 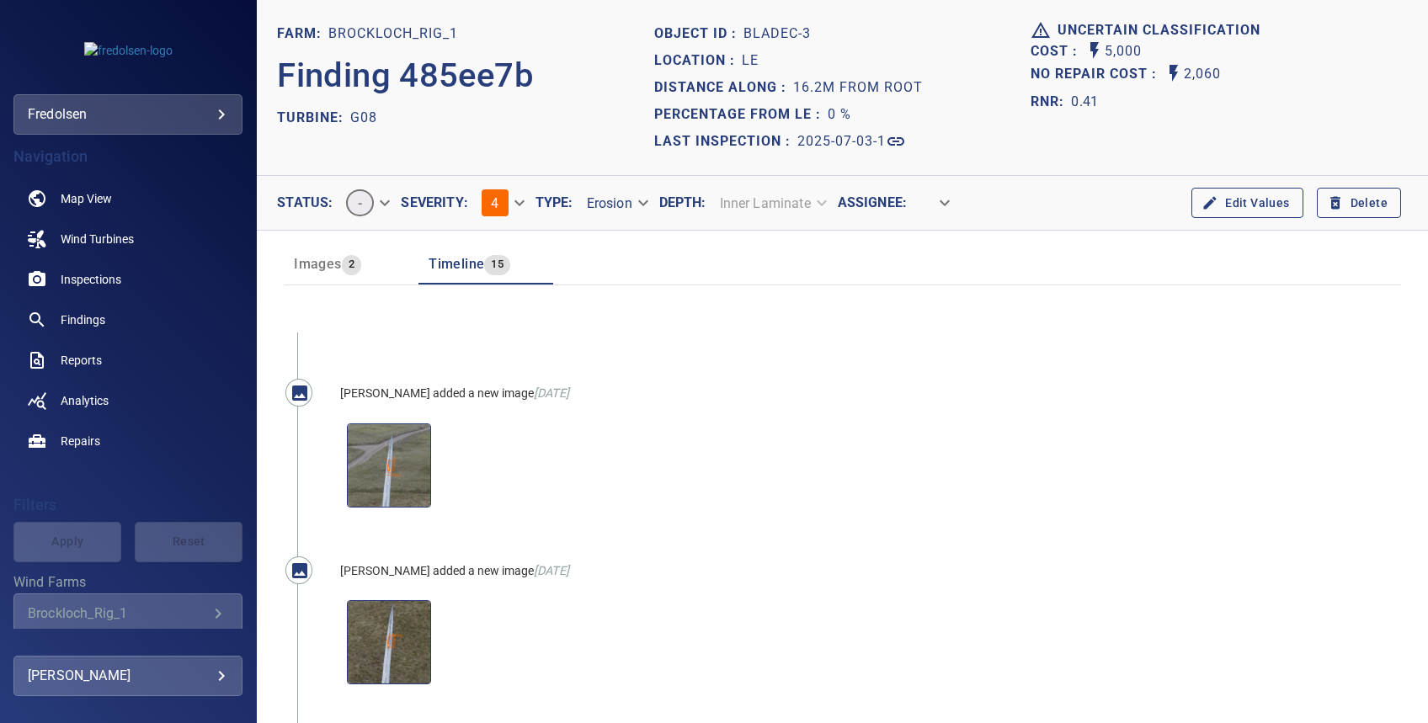 What do you see at coordinates (1058, 51) in the screenshot?
I see `h1: Cost :` at bounding box center [1058, 51].